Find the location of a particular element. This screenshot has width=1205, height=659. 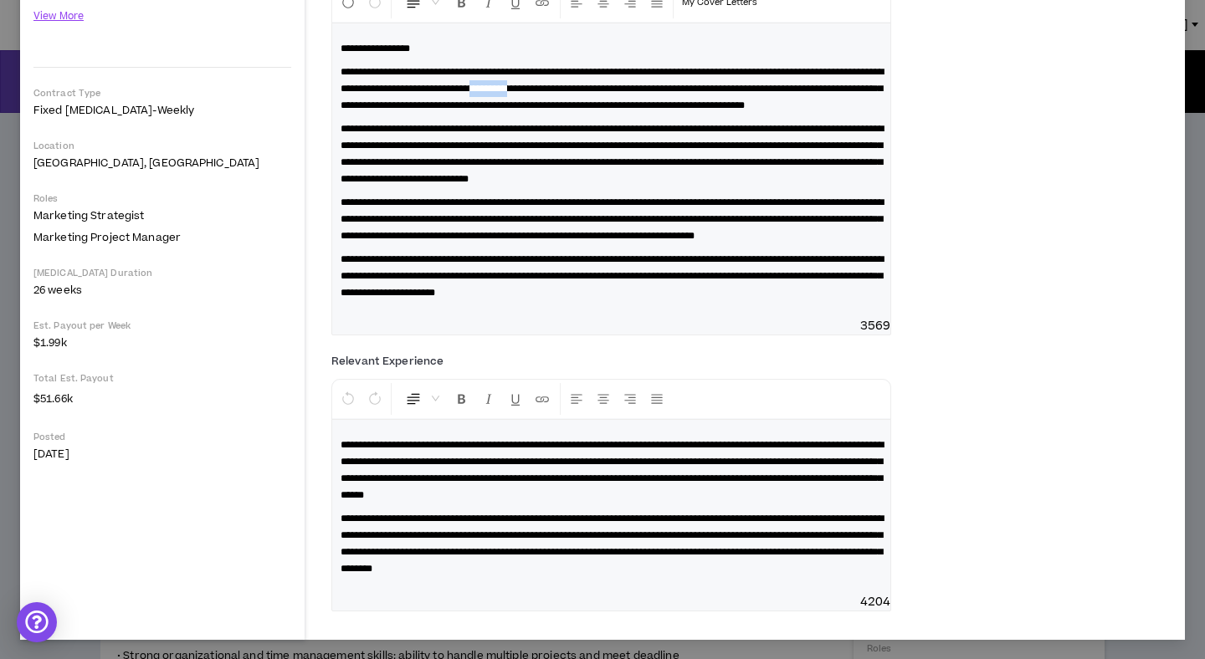

p: Est. Payout per Week is located at coordinates (162, 325).